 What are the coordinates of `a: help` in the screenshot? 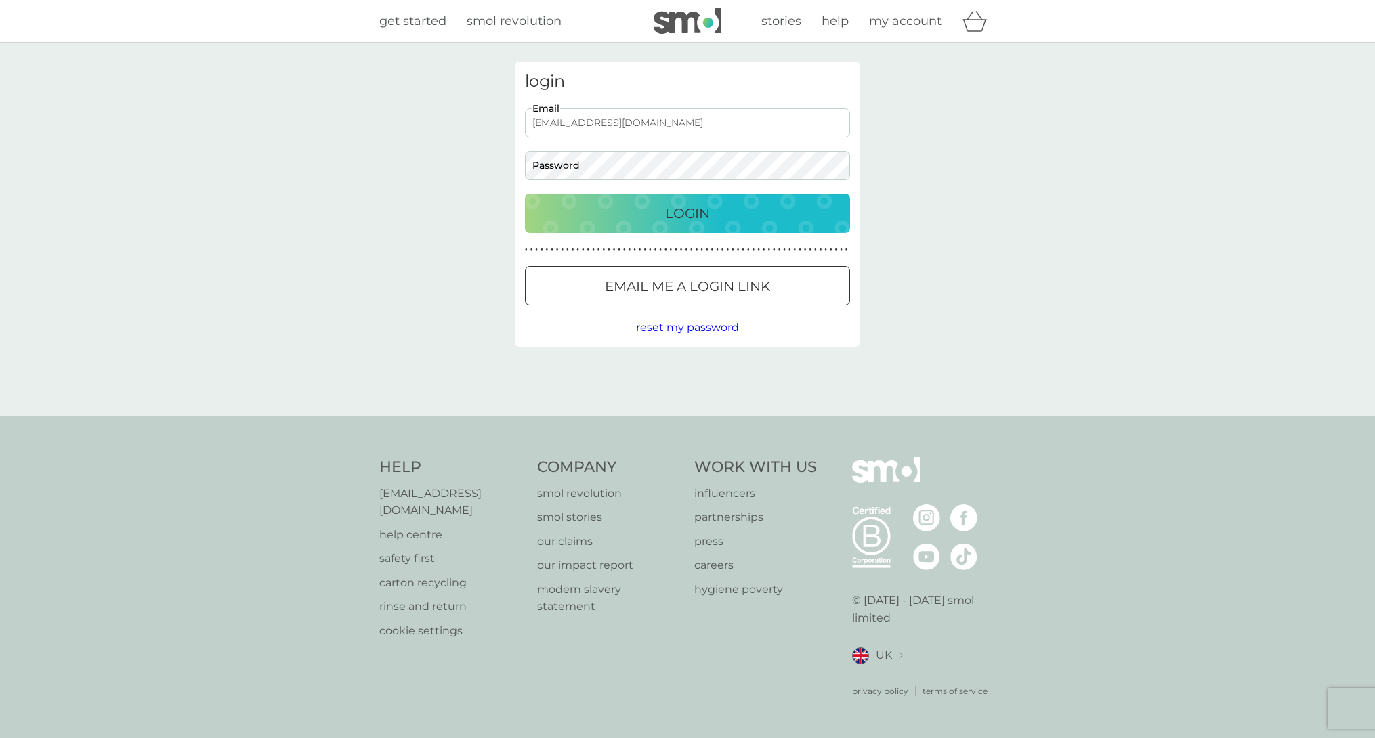 It's located at (835, 21).